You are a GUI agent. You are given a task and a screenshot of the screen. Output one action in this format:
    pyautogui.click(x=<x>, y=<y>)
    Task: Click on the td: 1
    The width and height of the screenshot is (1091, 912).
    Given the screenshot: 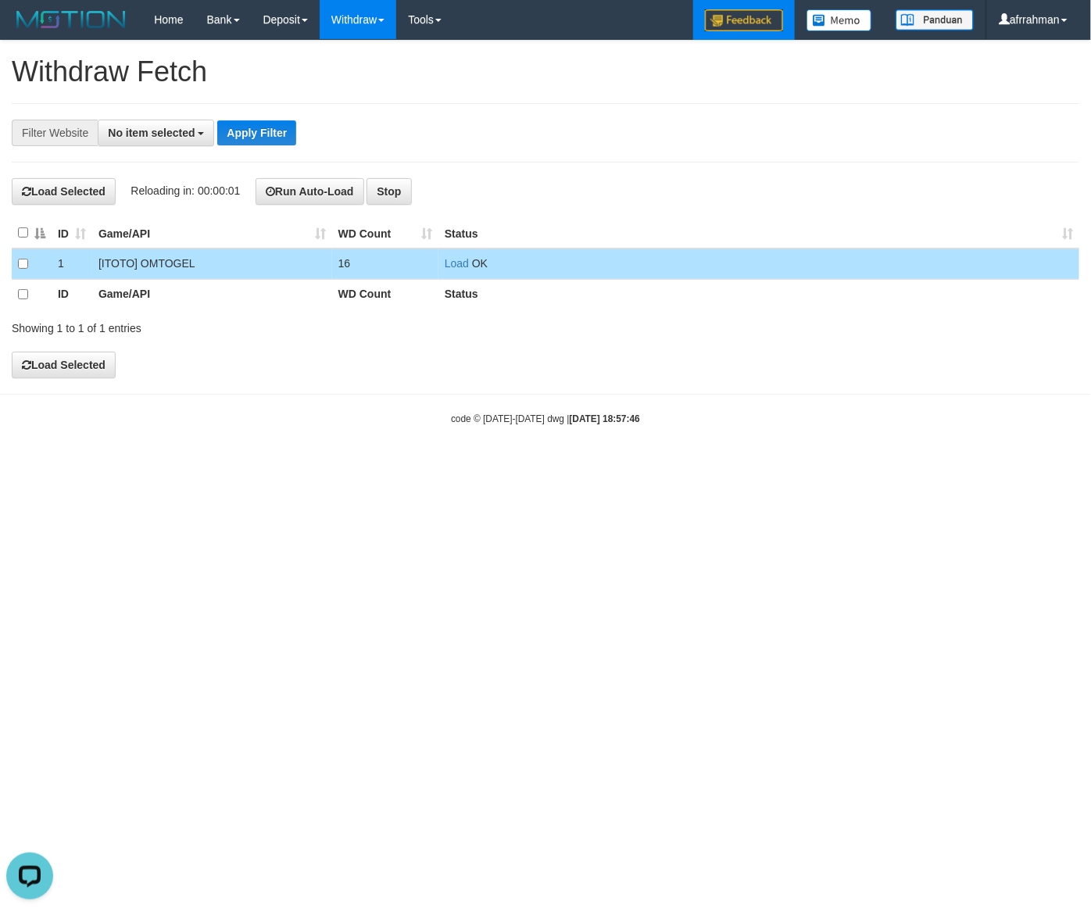 What is the action you would take?
    pyautogui.click(x=72, y=263)
    